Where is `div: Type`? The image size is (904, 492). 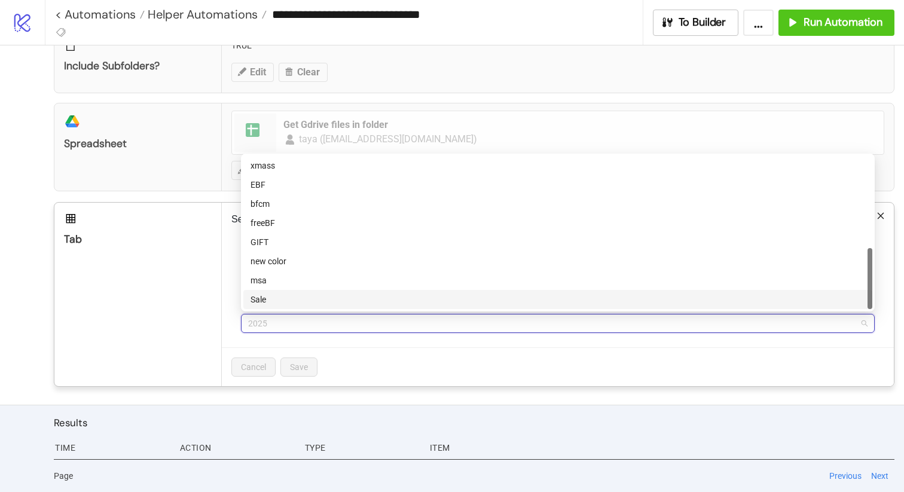 div: Type is located at coordinates (362, 448).